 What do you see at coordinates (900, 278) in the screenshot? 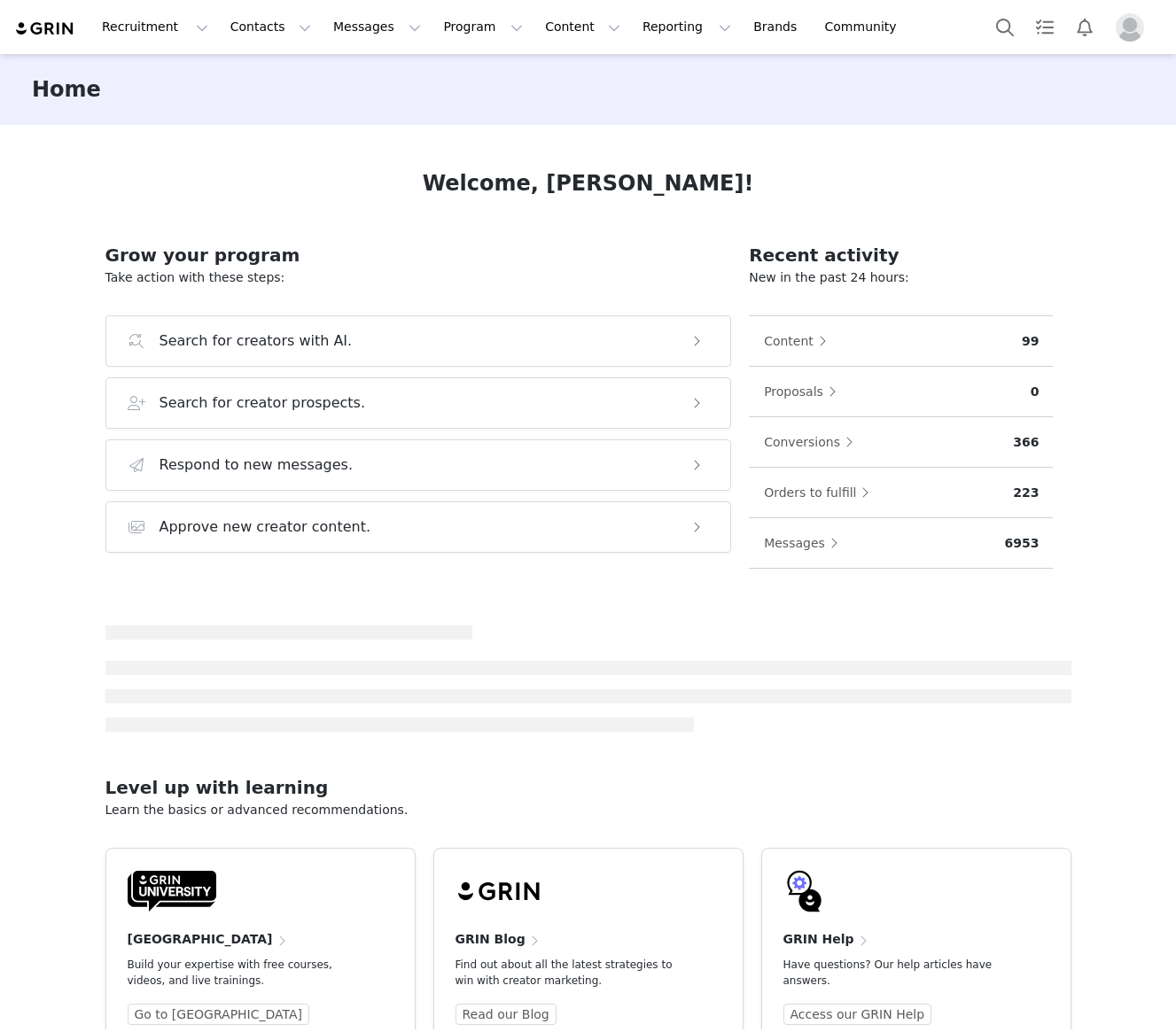
I see `p: New in the past 24 hours:` at bounding box center [900, 278].